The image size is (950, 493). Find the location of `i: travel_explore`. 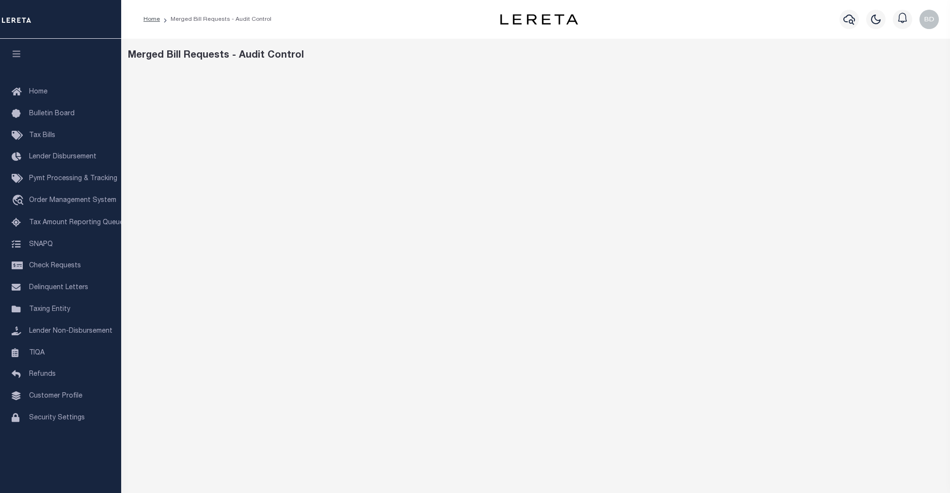

i: travel_explore is located at coordinates (19, 201).